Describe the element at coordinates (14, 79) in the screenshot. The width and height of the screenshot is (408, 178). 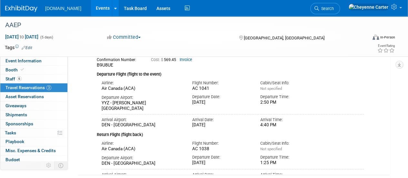
I see `span: Staff` at that location.